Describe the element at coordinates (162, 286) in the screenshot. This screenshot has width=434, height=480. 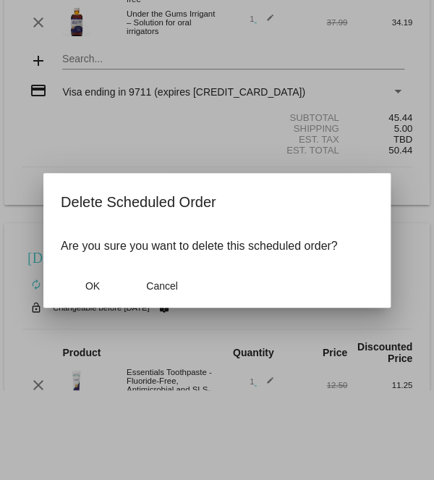
I see `span: Cancel` at that location.